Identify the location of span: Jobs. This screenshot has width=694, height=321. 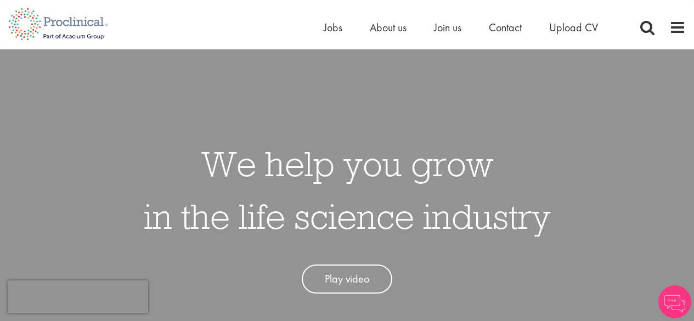
(333, 27).